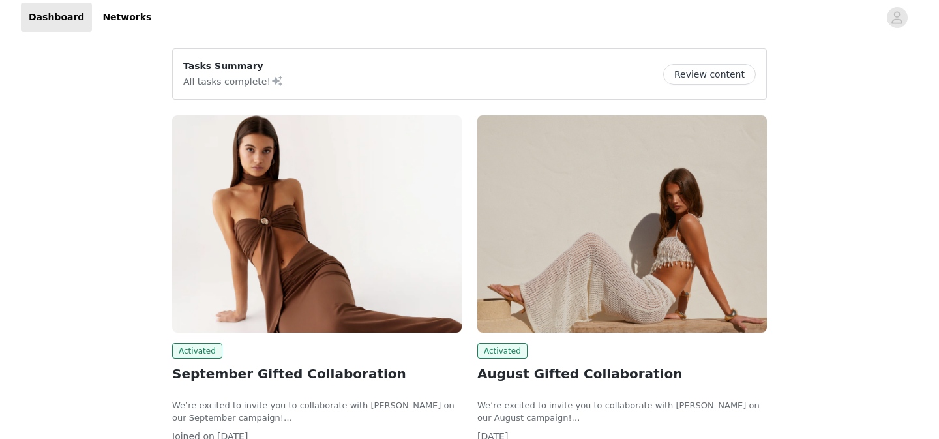 The image size is (939, 439). Describe the element at coordinates (126, 17) in the screenshot. I see `a: Networks` at that location.